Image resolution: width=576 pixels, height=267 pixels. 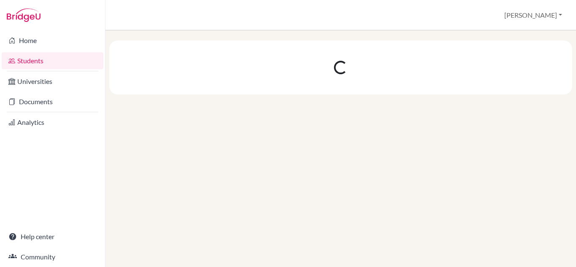 What do you see at coordinates (52, 122) in the screenshot?
I see `a: Analytics` at bounding box center [52, 122].